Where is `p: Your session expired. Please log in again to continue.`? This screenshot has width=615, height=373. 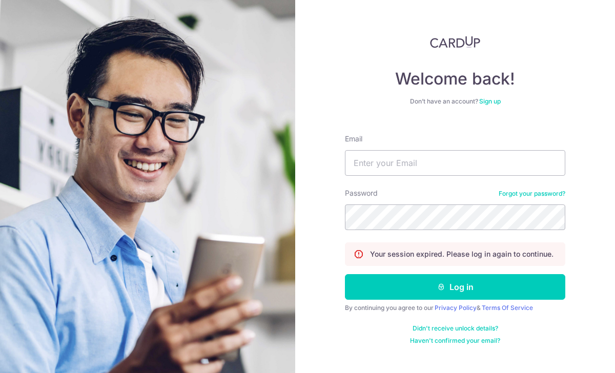
p: Your session expired. Please log in again to continue. is located at coordinates (461, 254).